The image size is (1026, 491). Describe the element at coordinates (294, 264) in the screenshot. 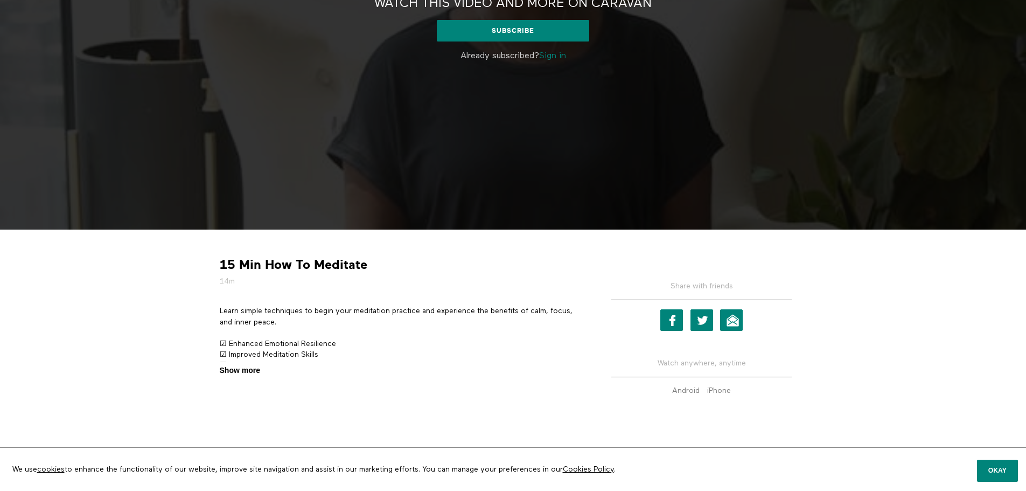

I see `strong: 15 Min How To Meditate` at that location.